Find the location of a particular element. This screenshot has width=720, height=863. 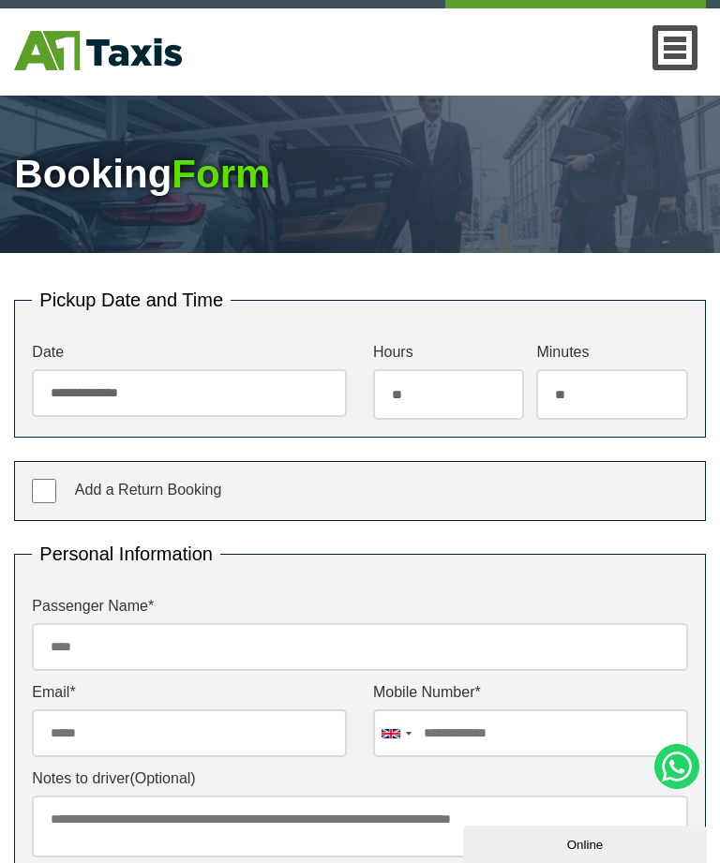

label: Passenger Name is located at coordinates (359, 606).